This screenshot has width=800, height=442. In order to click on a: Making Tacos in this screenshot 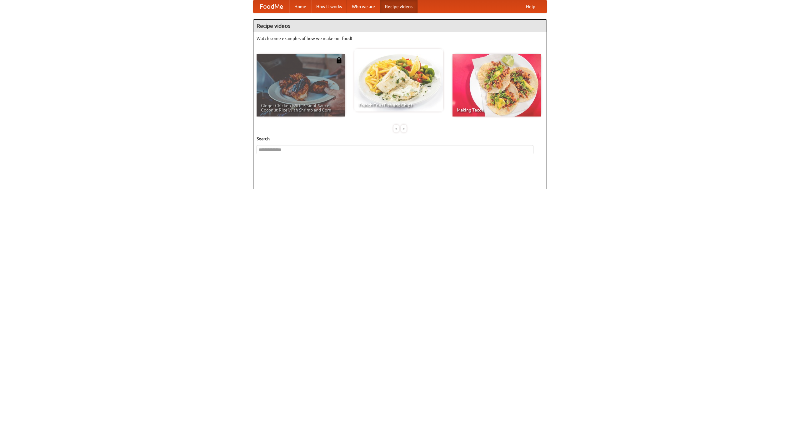, I will do `click(497, 85)`.